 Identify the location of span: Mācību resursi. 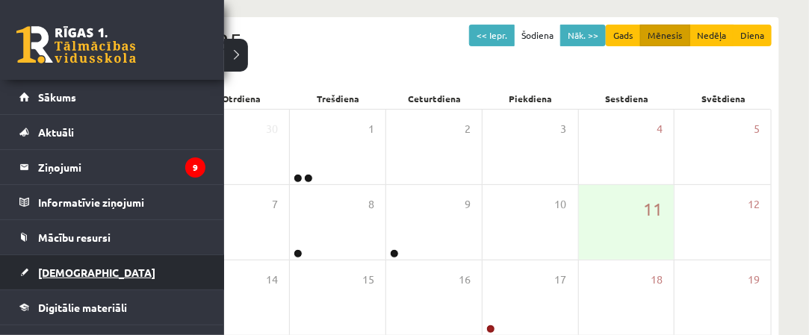
(74, 238).